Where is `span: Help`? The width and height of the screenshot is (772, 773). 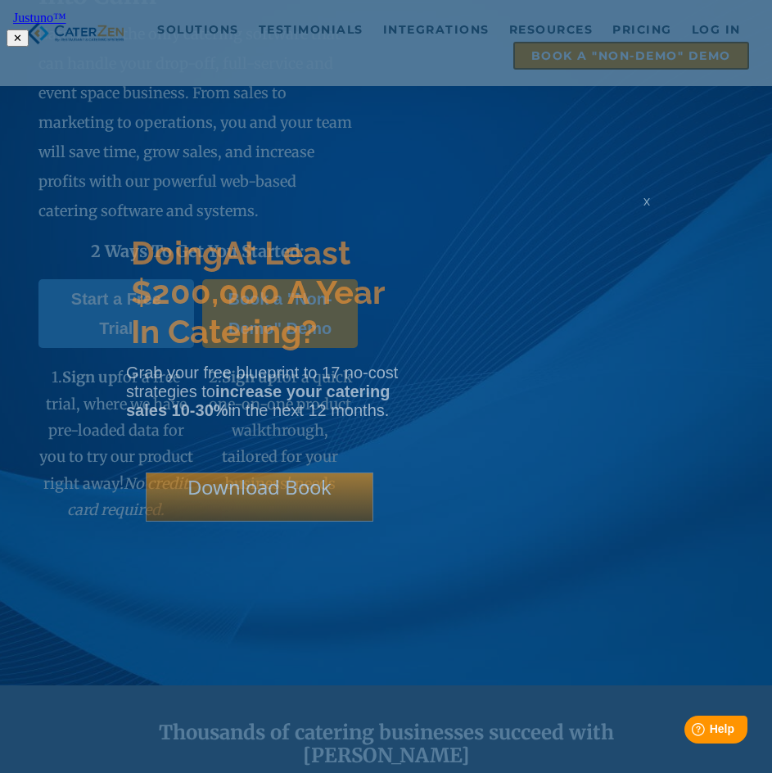
span: Help is located at coordinates (96, 20).